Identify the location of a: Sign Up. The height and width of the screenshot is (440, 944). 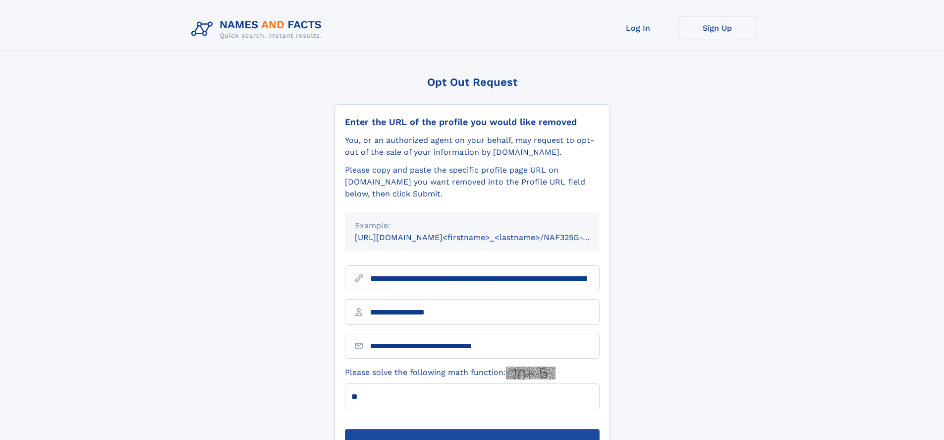
(718, 28).